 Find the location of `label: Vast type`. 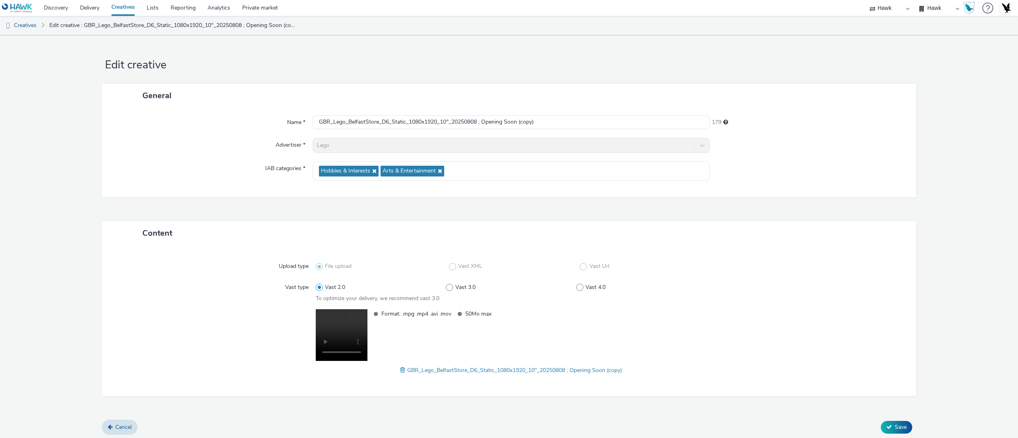

label: Vast type is located at coordinates (297, 286).